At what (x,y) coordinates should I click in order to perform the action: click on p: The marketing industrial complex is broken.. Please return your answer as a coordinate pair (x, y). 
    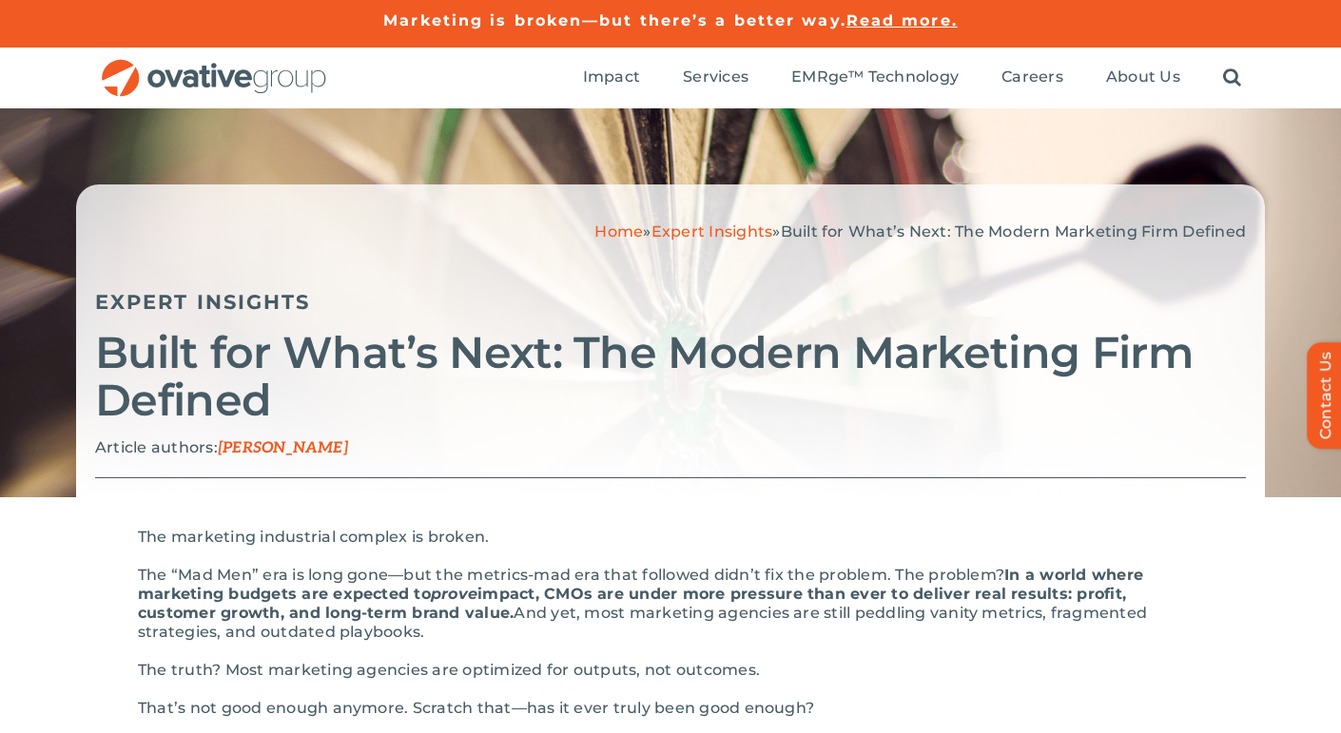
    Looking at the image, I should click on (670, 537).